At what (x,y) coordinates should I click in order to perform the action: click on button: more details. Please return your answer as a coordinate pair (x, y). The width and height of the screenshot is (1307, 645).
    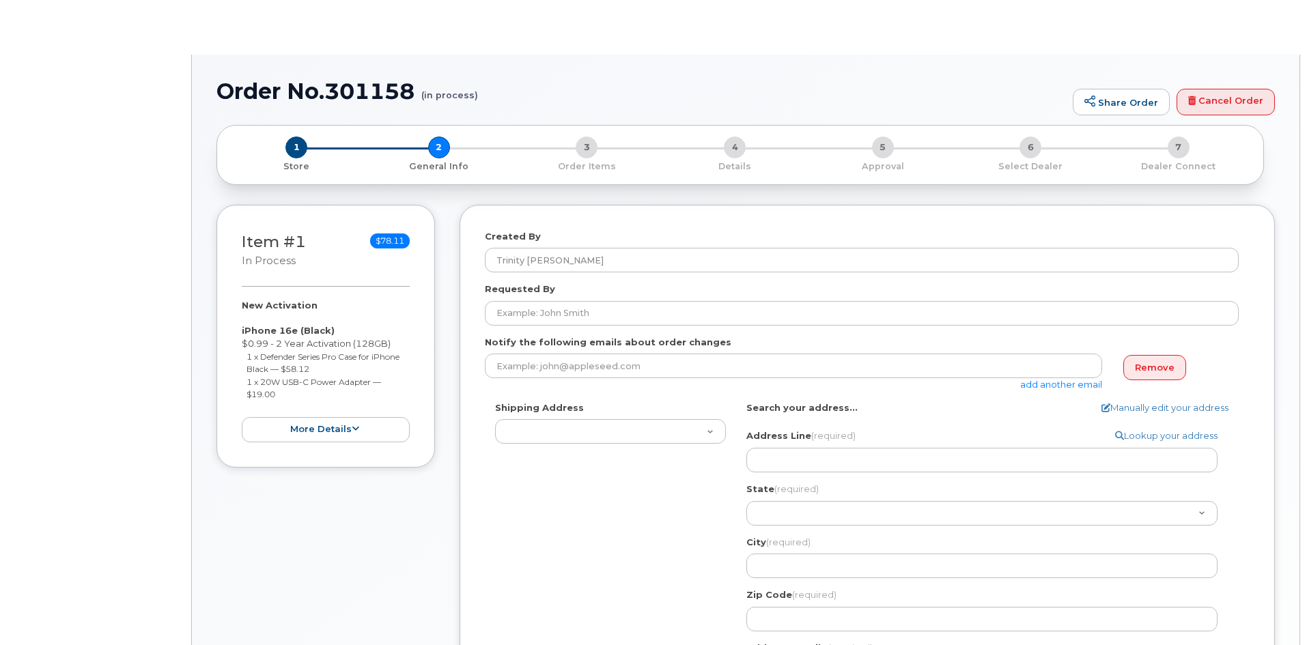
    Looking at the image, I should click on (326, 429).